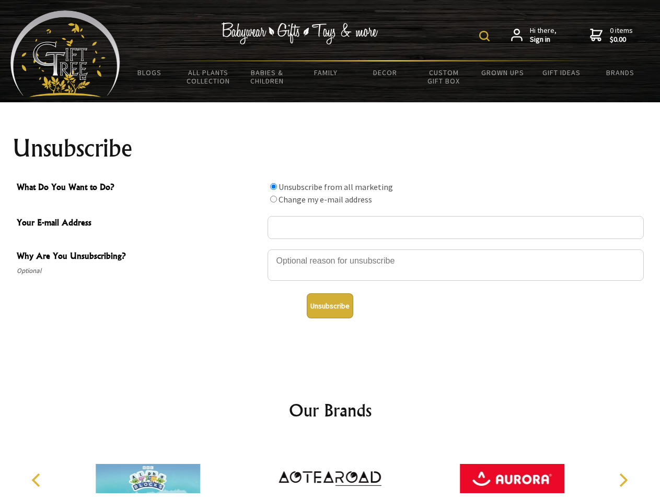 Image resolution: width=660 pixels, height=501 pixels. What do you see at coordinates (38, 481) in the screenshot?
I see `button: Previous` at bounding box center [38, 481].